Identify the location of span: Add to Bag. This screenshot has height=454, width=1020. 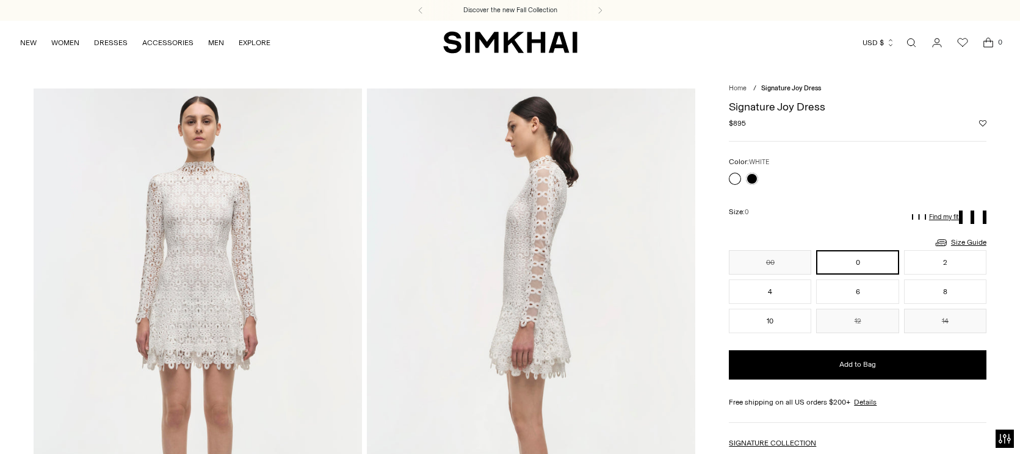
(858, 364).